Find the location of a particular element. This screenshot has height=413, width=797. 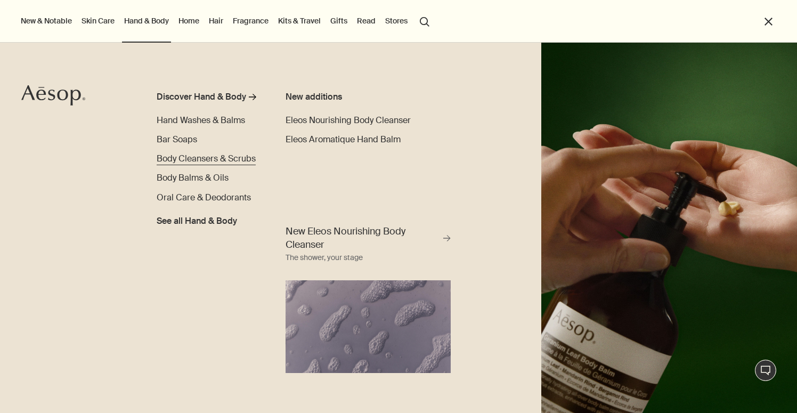

span: Eleos Aromatique Hand Balm is located at coordinates (343, 139).